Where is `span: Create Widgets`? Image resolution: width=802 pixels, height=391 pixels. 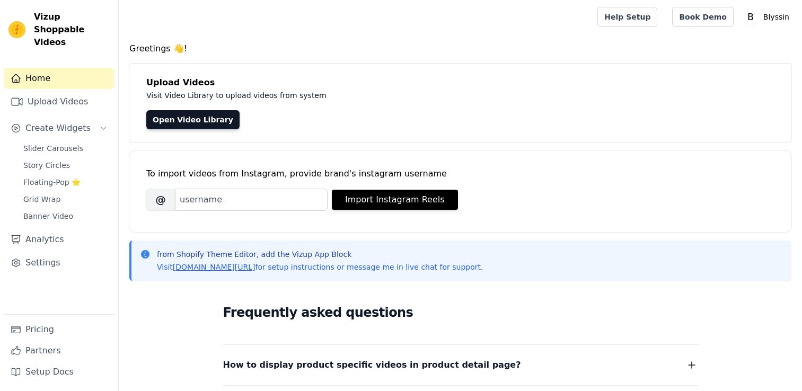
span: Create Widgets is located at coordinates (58, 128).